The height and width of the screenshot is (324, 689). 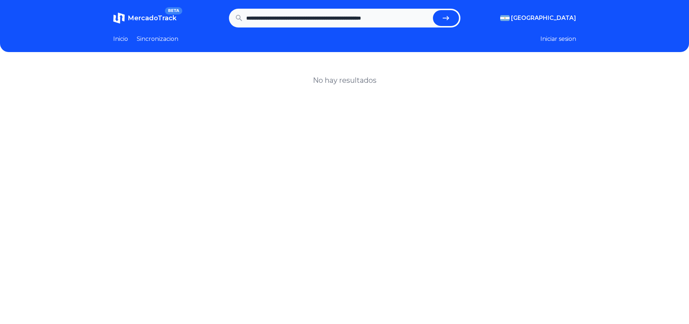 I want to click on span: MercadoTrack, so click(x=152, y=18).